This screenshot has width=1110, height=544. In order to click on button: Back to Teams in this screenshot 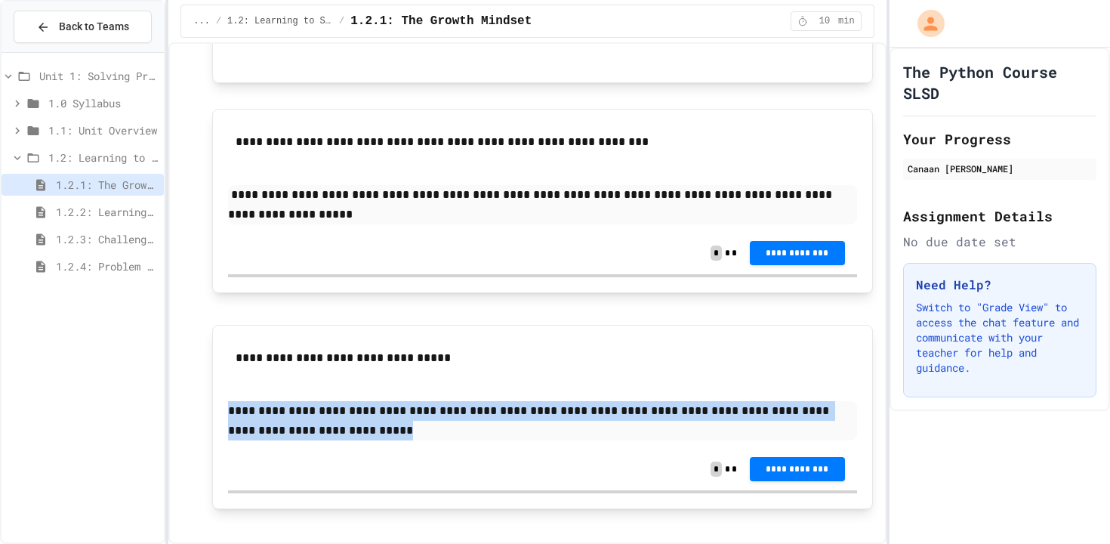, I will do `click(82, 26)`.